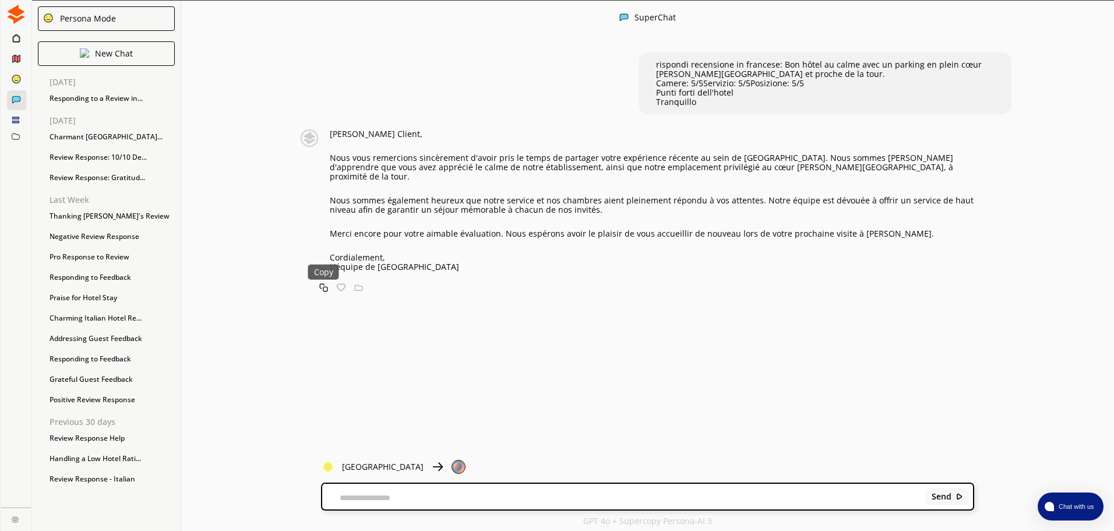 This screenshot has height=531, width=1114. What do you see at coordinates (652, 234) in the screenshot?
I see `p: Merci encore pour votre aimable évaluation. Nous espérons avoir le plaisir de vous accueillir de ...` at bounding box center [652, 234].